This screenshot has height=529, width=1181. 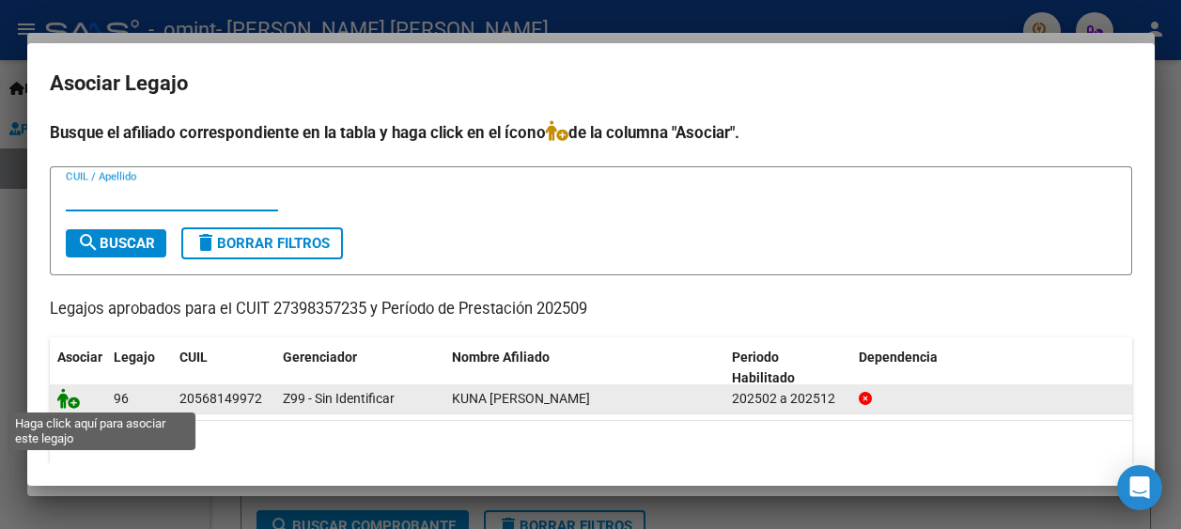 What do you see at coordinates (501, 357) in the screenshot?
I see `span: Nombre Afiliado` at bounding box center [501, 357].